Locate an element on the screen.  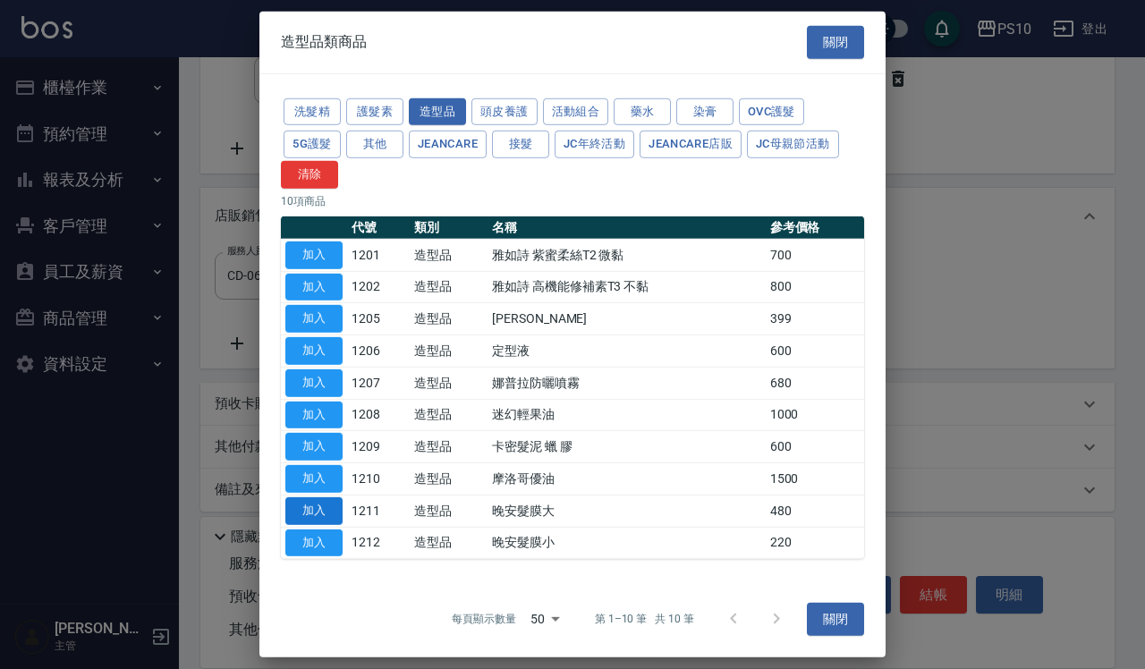
td: 1205 is located at coordinates (378, 319).